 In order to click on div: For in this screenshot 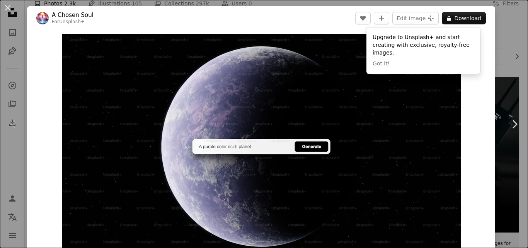, I will do `click(73, 22)`.